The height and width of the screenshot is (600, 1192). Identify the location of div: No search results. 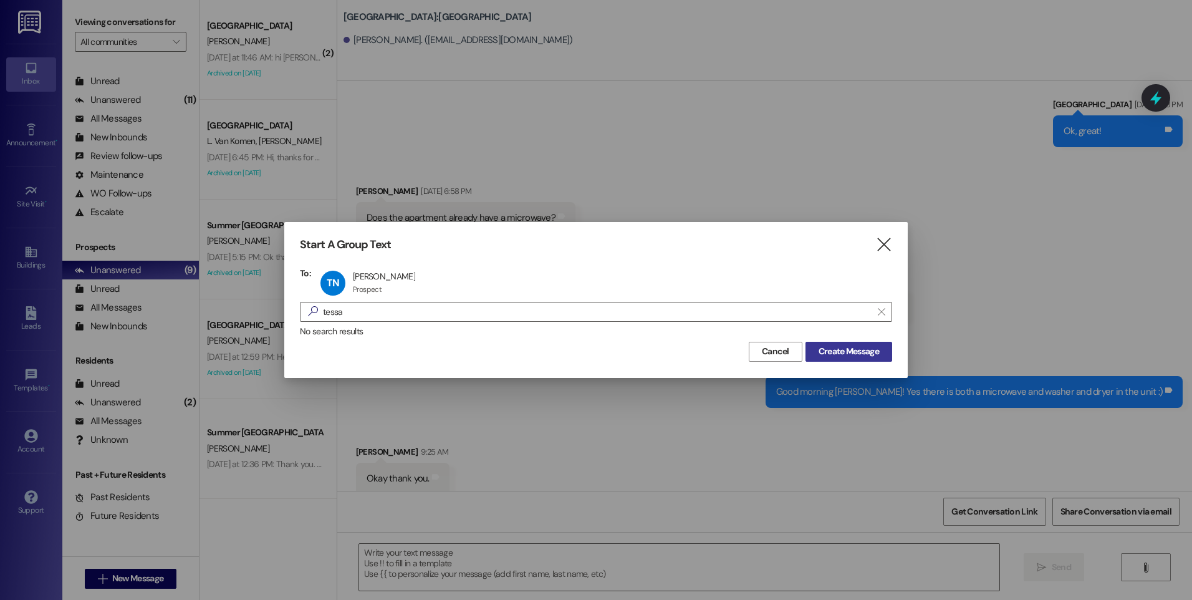
(596, 331).